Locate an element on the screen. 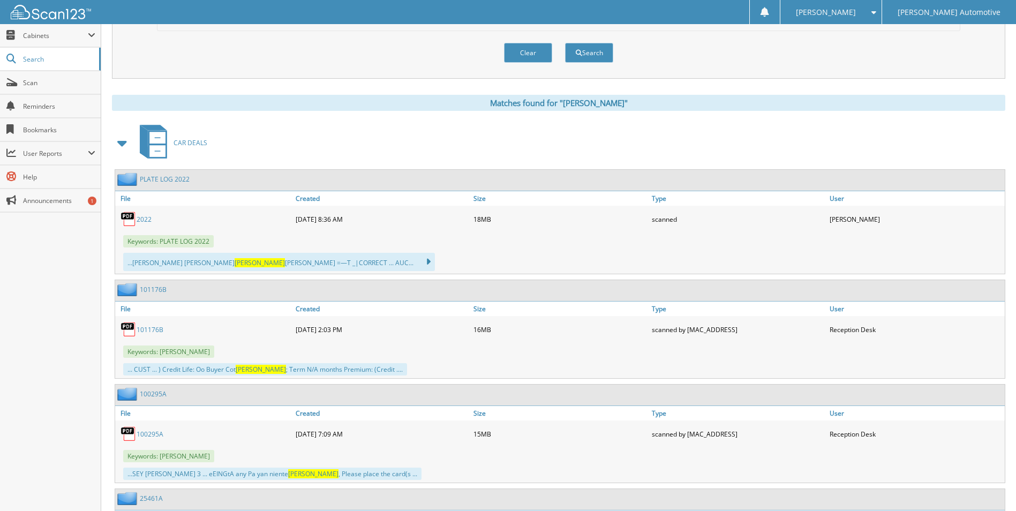  div: scanned is located at coordinates (738, 219).